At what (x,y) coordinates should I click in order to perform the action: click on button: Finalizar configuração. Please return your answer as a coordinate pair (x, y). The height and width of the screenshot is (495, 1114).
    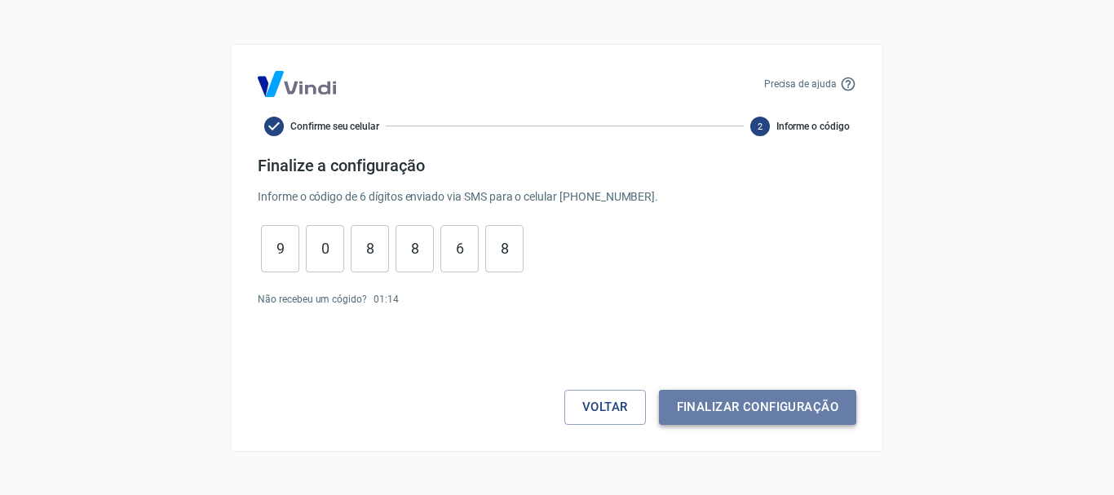
    Looking at the image, I should click on (758, 407).